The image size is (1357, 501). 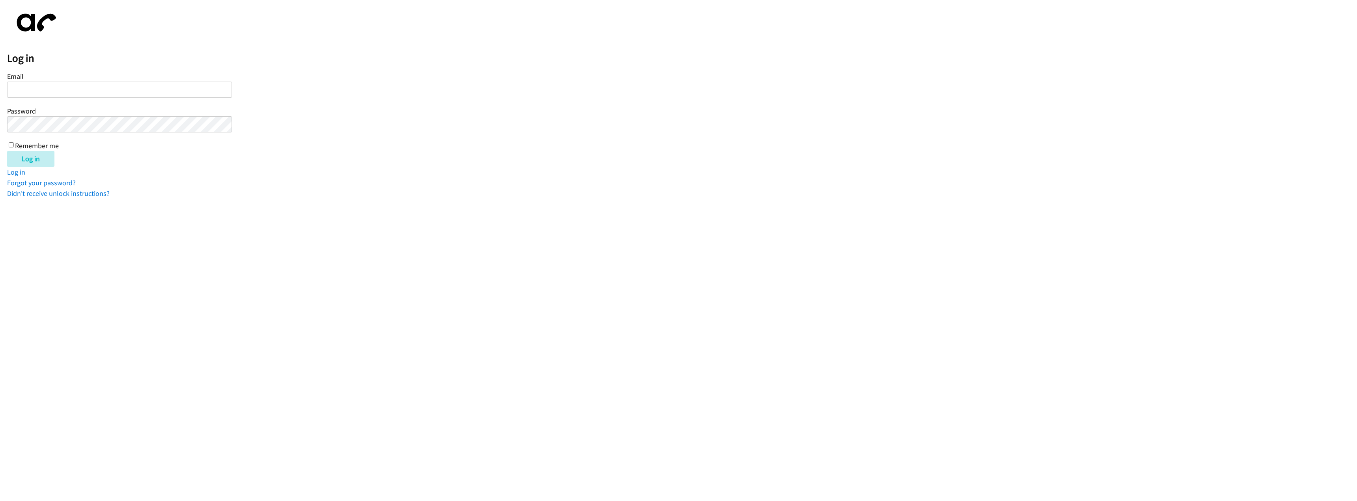 What do you see at coordinates (31, 159) in the screenshot?
I see `input: Log in` at bounding box center [31, 159].